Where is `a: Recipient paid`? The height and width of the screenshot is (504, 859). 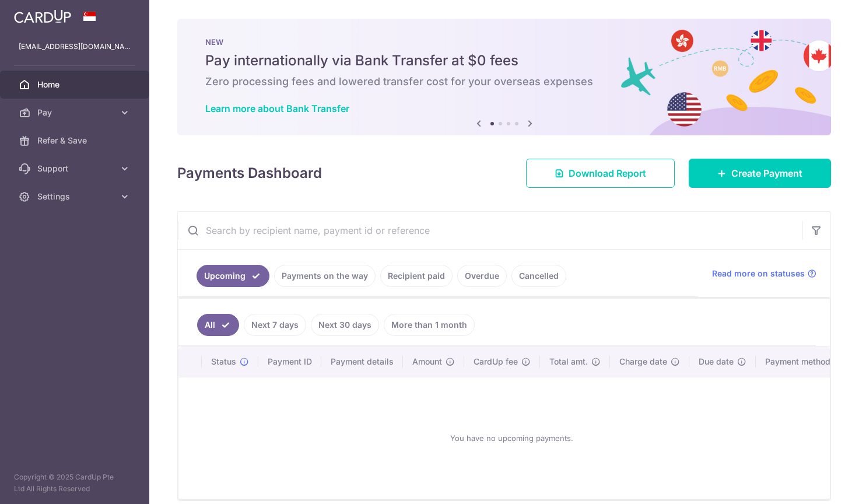
a: Recipient paid is located at coordinates (416, 276).